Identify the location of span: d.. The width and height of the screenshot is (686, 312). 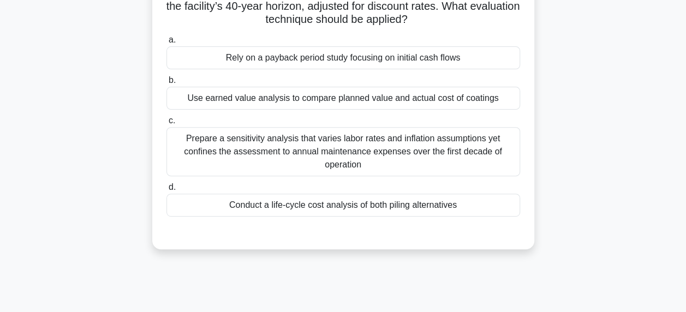
(172, 187).